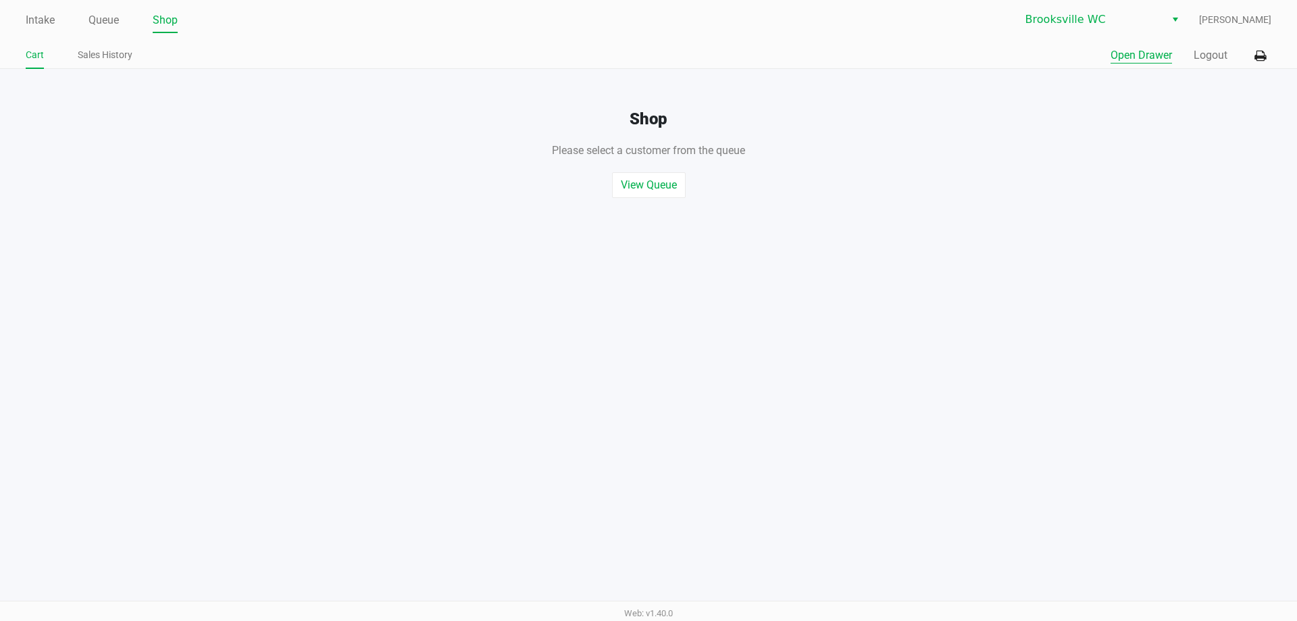  What do you see at coordinates (1141, 55) in the screenshot?
I see `button: Open Drawer` at bounding box center [1141, 55].